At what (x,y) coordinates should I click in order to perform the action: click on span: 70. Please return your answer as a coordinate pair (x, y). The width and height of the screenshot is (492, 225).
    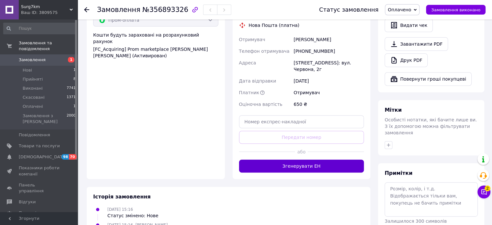
    Looking at the image, I should click on (73, 157).